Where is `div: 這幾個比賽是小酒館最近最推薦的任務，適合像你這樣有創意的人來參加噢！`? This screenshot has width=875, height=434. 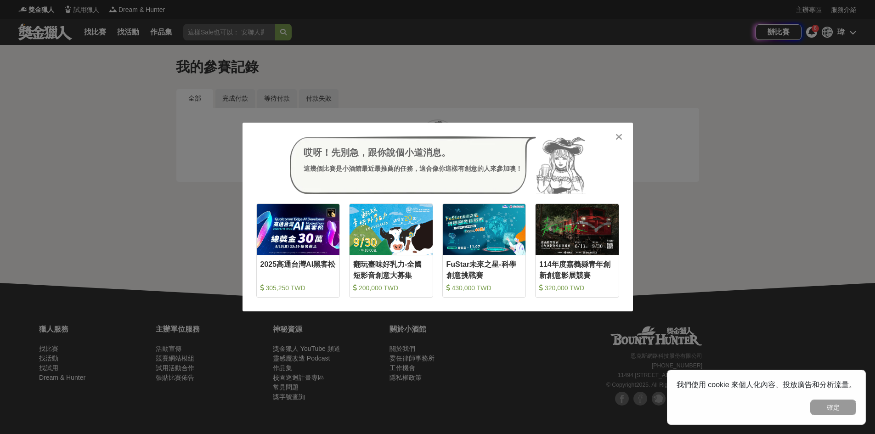
div: 這幾個比賽是小酒館最近最推薦的任務，適合像你這樣有創意的人來參加噢！ is located at coordinates (413, 169).